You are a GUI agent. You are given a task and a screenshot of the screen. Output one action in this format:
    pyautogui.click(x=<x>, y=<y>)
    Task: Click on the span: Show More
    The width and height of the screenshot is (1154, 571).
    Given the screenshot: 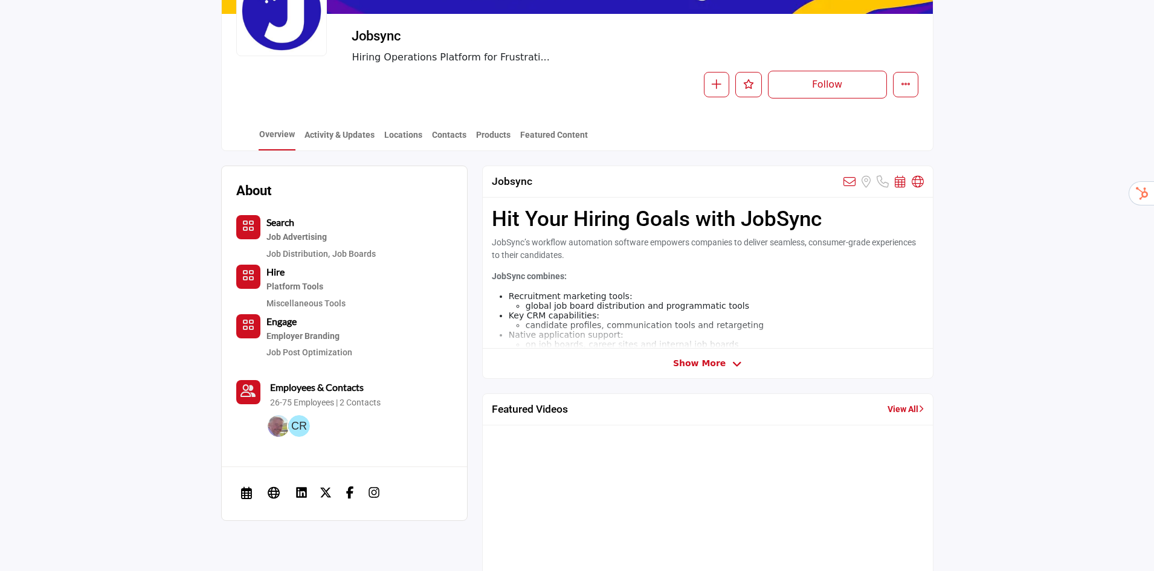 What is the action you would take?
    pyautogui.click(x=699, y=363)
    